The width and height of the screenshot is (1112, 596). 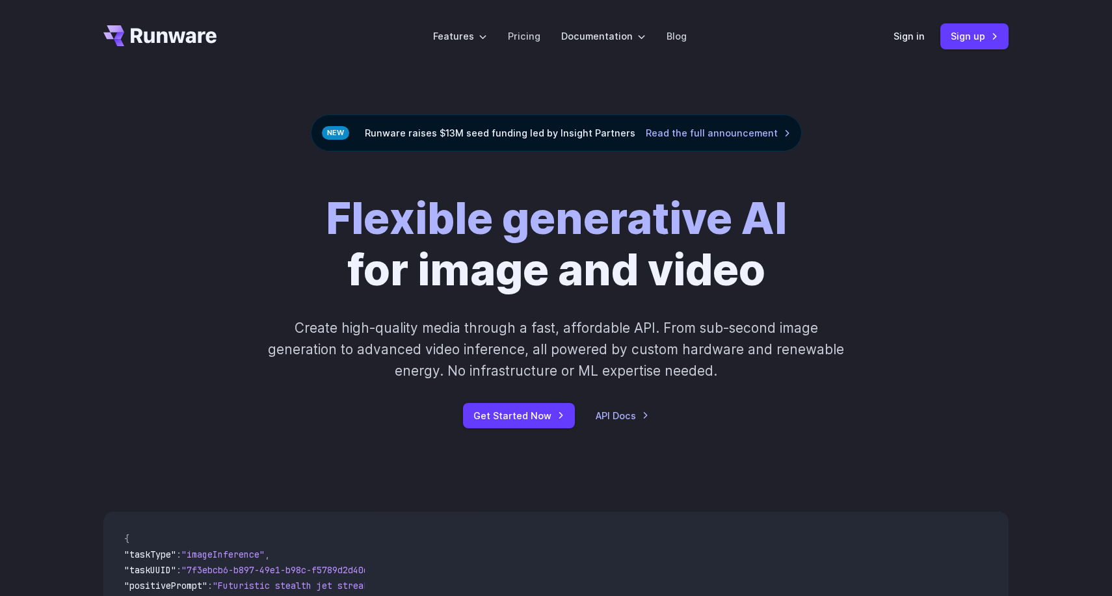 I want to click on span: "Futuristic stealth jet streaking through a neon-lit cityscape with glowing purple exhaust", so click(x=449, y=586).